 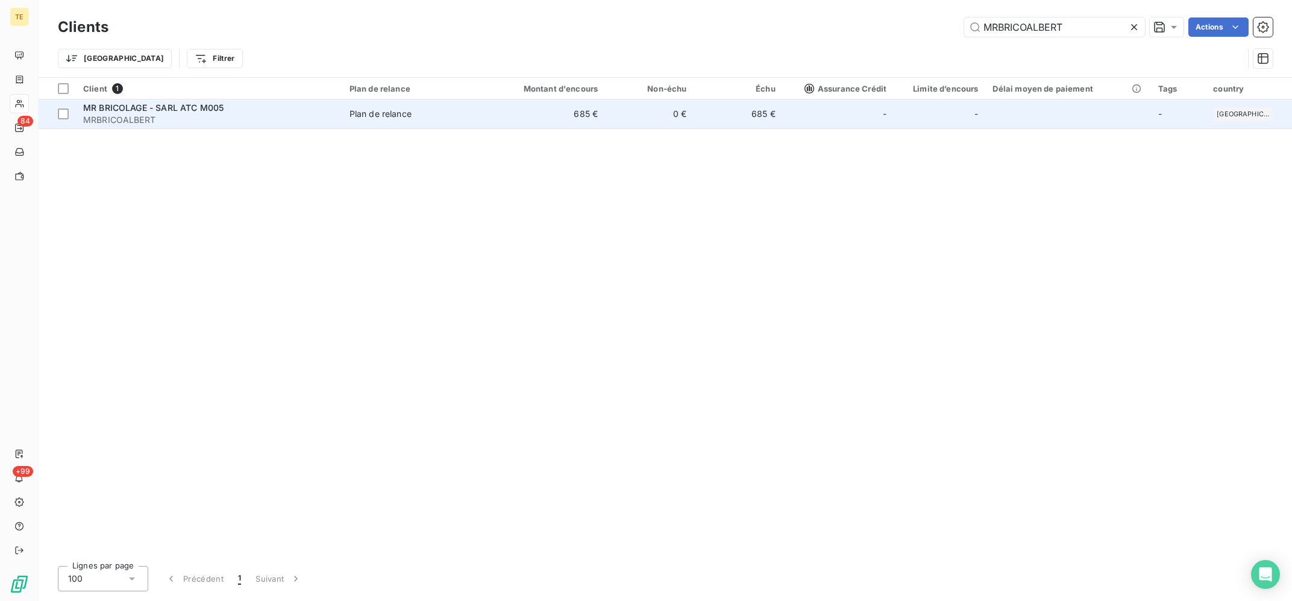 What do you see at coordinates (209, 120) in the screenshot?
I see `span: MRBRICOALBERT` at bounding box center [209, 120].